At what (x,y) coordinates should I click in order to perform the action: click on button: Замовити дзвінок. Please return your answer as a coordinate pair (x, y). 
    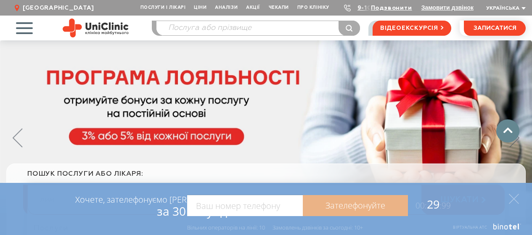
    Looking at the image, I should click on (448, 8).